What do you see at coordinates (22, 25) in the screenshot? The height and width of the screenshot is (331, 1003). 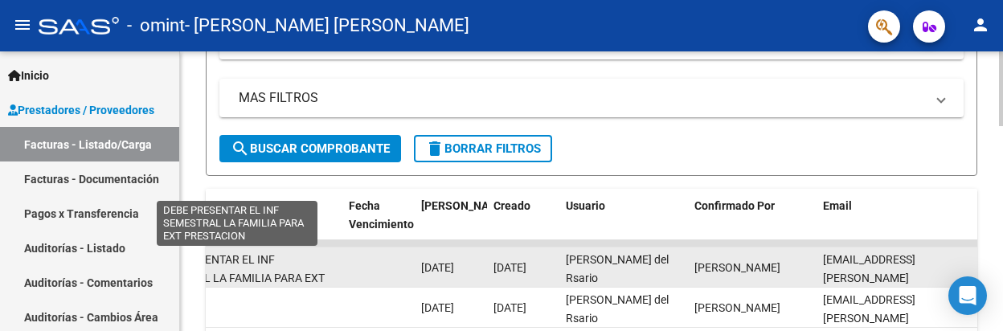 I see `mat-icon: menu` at bounding box center [22, 25].